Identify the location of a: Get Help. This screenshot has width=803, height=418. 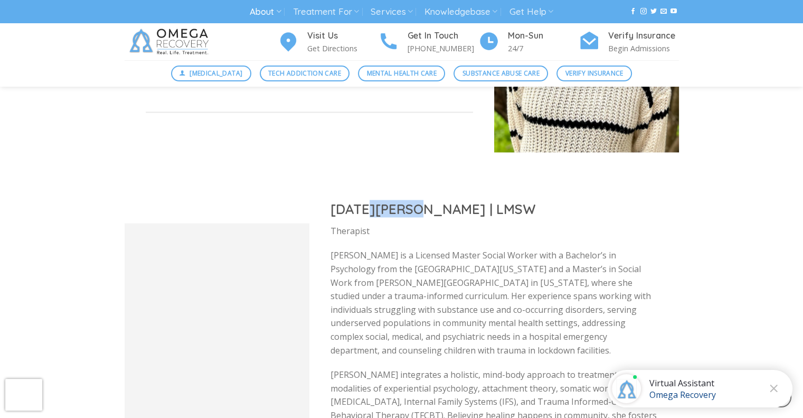
(531, 12).